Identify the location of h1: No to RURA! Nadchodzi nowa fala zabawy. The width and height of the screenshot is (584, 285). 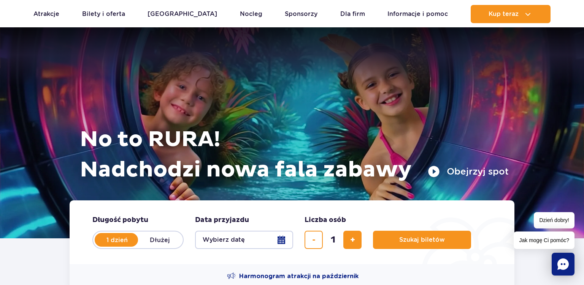
(294, 155).